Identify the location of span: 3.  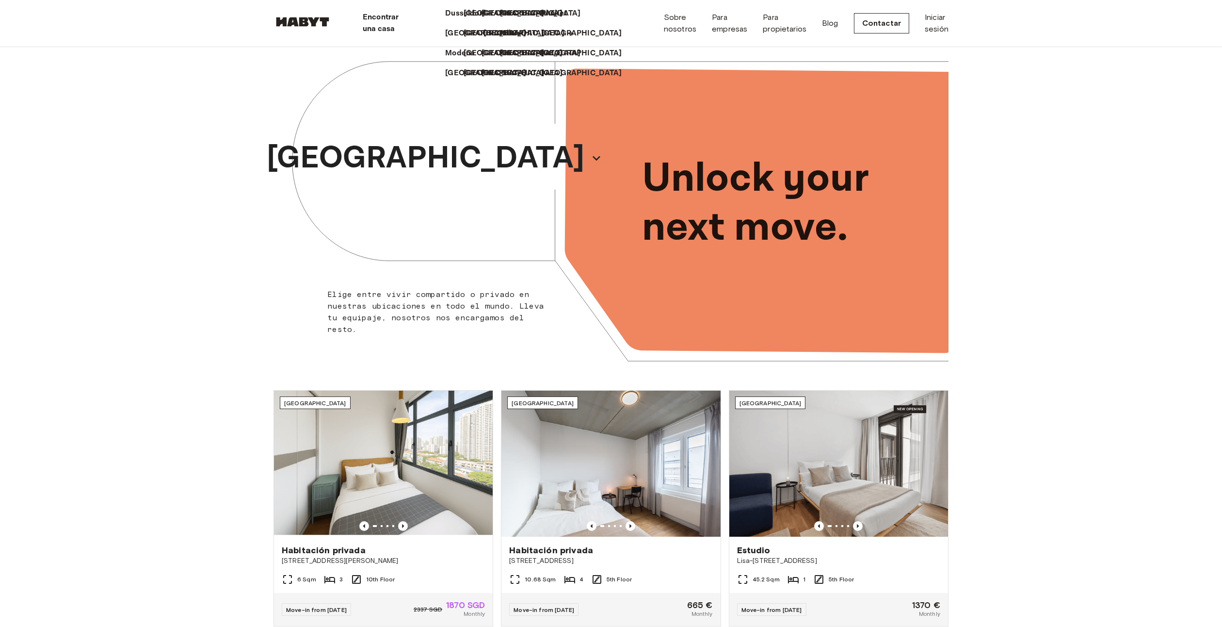
(341, 579).